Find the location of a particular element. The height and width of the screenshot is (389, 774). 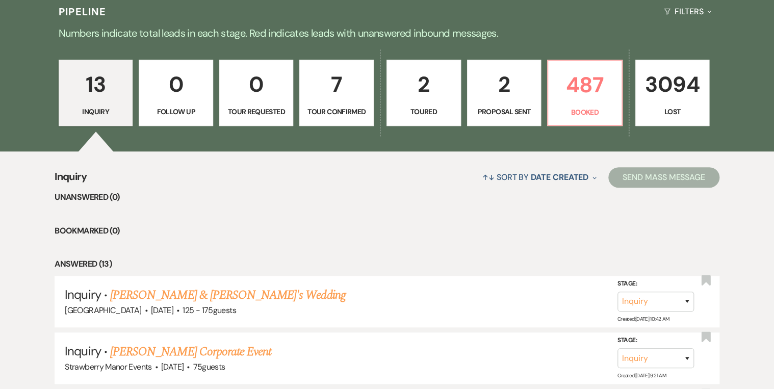

a: 487Booked is located at coordinates (585, 93).